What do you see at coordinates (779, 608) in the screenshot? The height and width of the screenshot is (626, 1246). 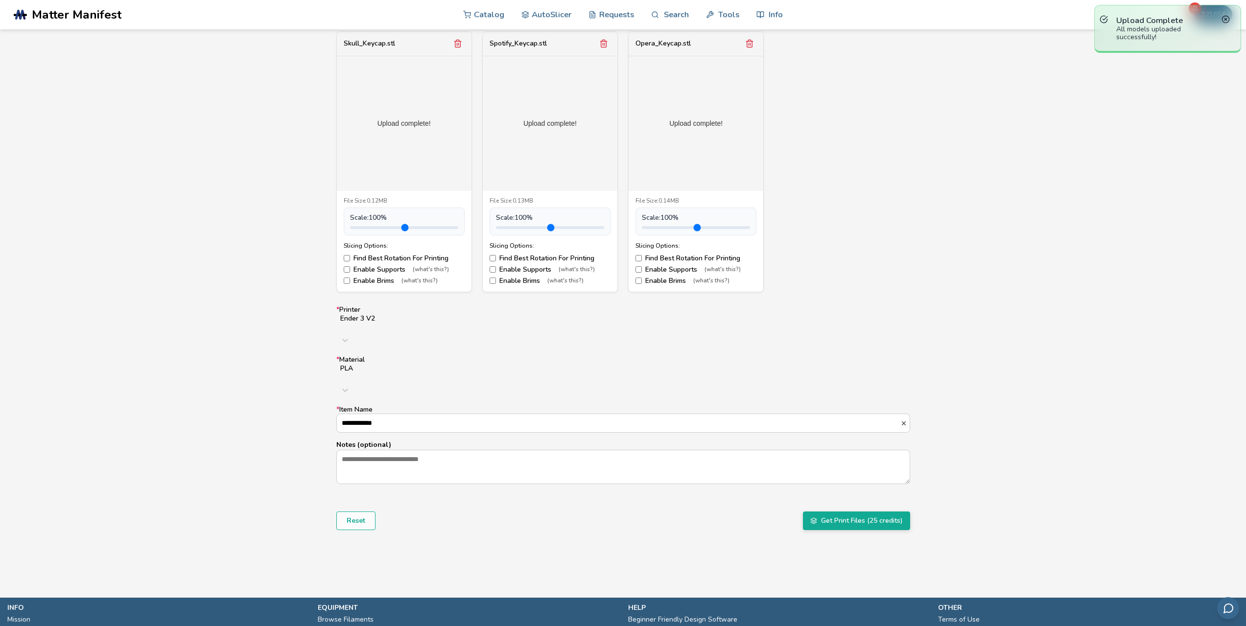 I see `p: help` at bounding box center [779, 608].